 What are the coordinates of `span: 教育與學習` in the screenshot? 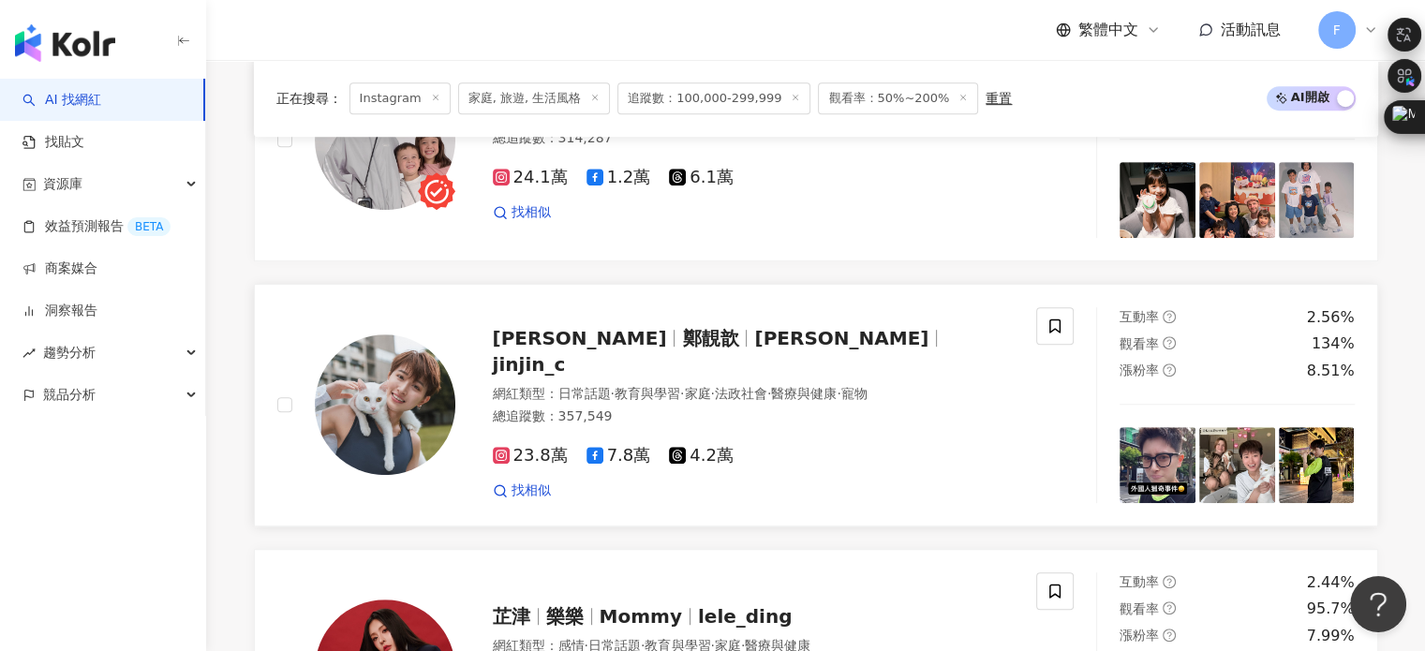 It's located at (647, 393).